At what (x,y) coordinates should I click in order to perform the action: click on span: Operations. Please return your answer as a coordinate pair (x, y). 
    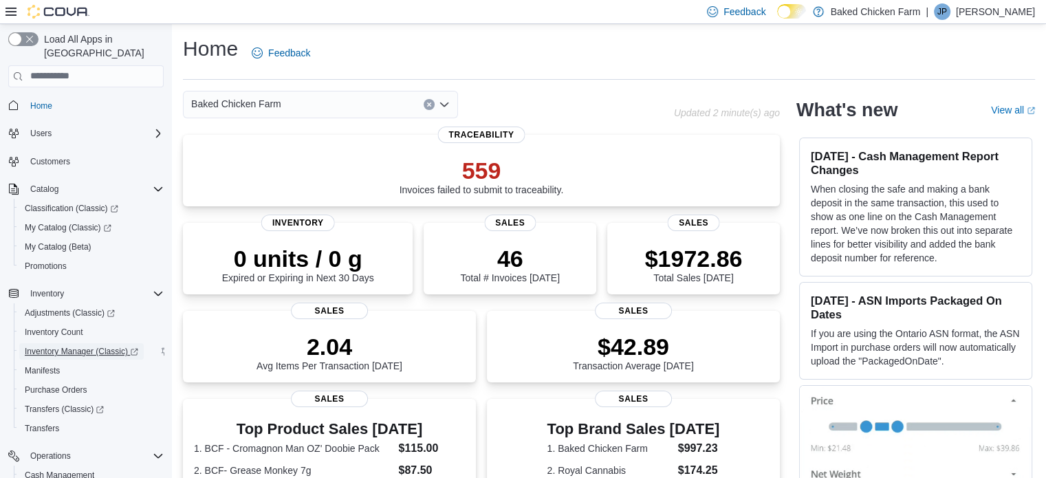
    Looking at the image, I should click on (94, 456).